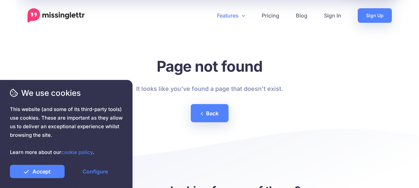 The width and height of the screenshot is (419, 188). What do you see at coordinates (231, 16) in the screenshot?
I see `a: Features` at bounding box center [231, 16].